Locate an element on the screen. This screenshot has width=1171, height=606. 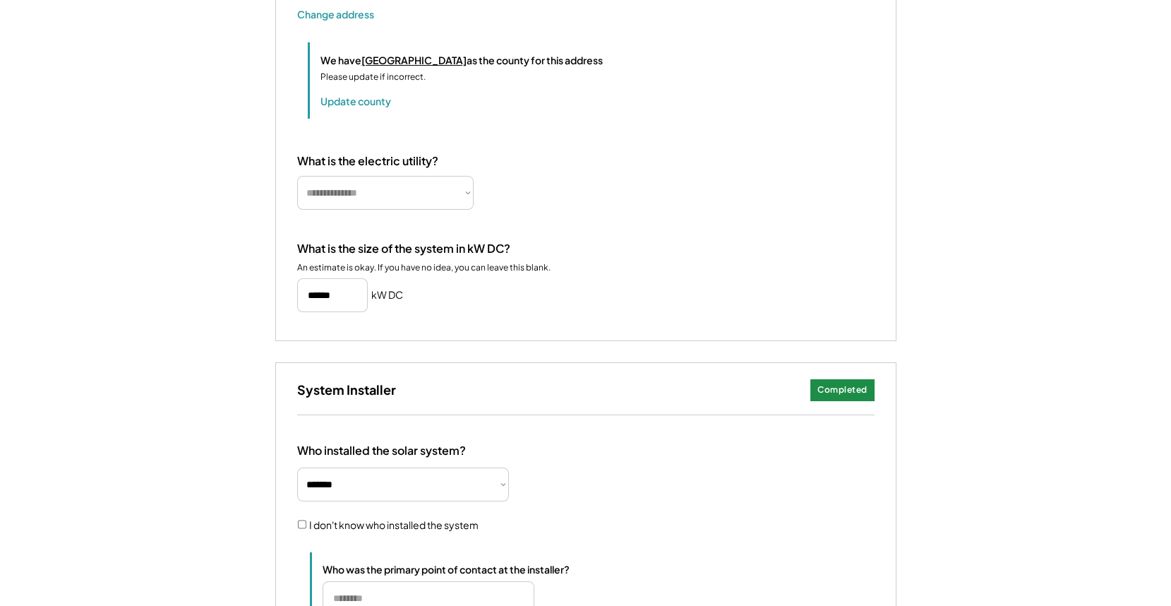
button: Change address is located at coordinates (335, 14).